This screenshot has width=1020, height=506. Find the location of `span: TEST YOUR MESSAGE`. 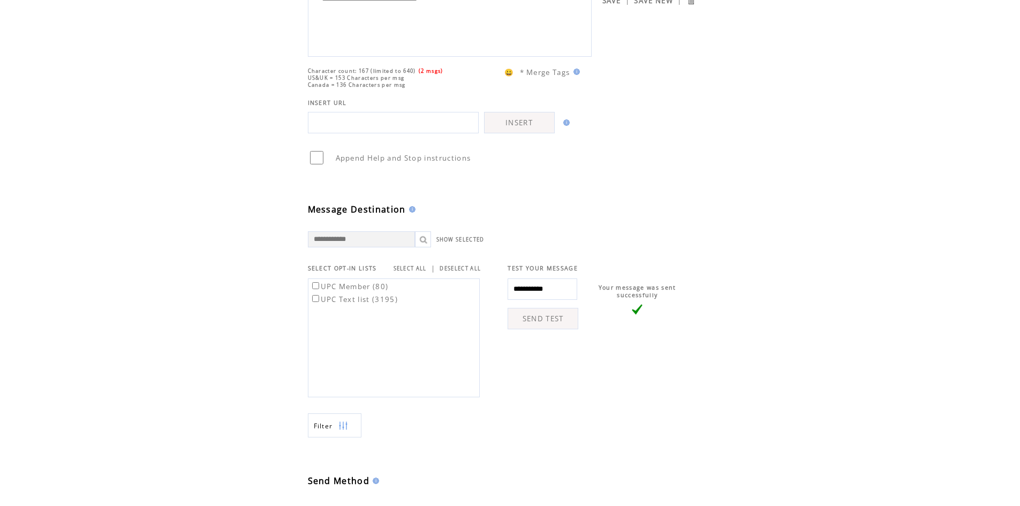

span: TEST YOUR MESSAGE is located at coordinates (542, 268).